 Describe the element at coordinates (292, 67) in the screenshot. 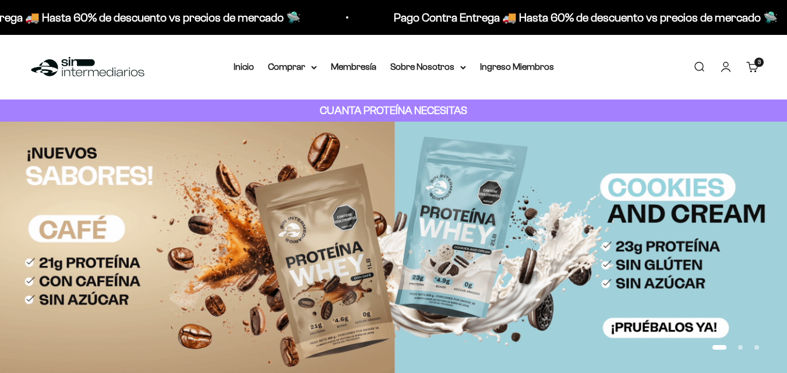

I see `summary: Comprar` at that location.